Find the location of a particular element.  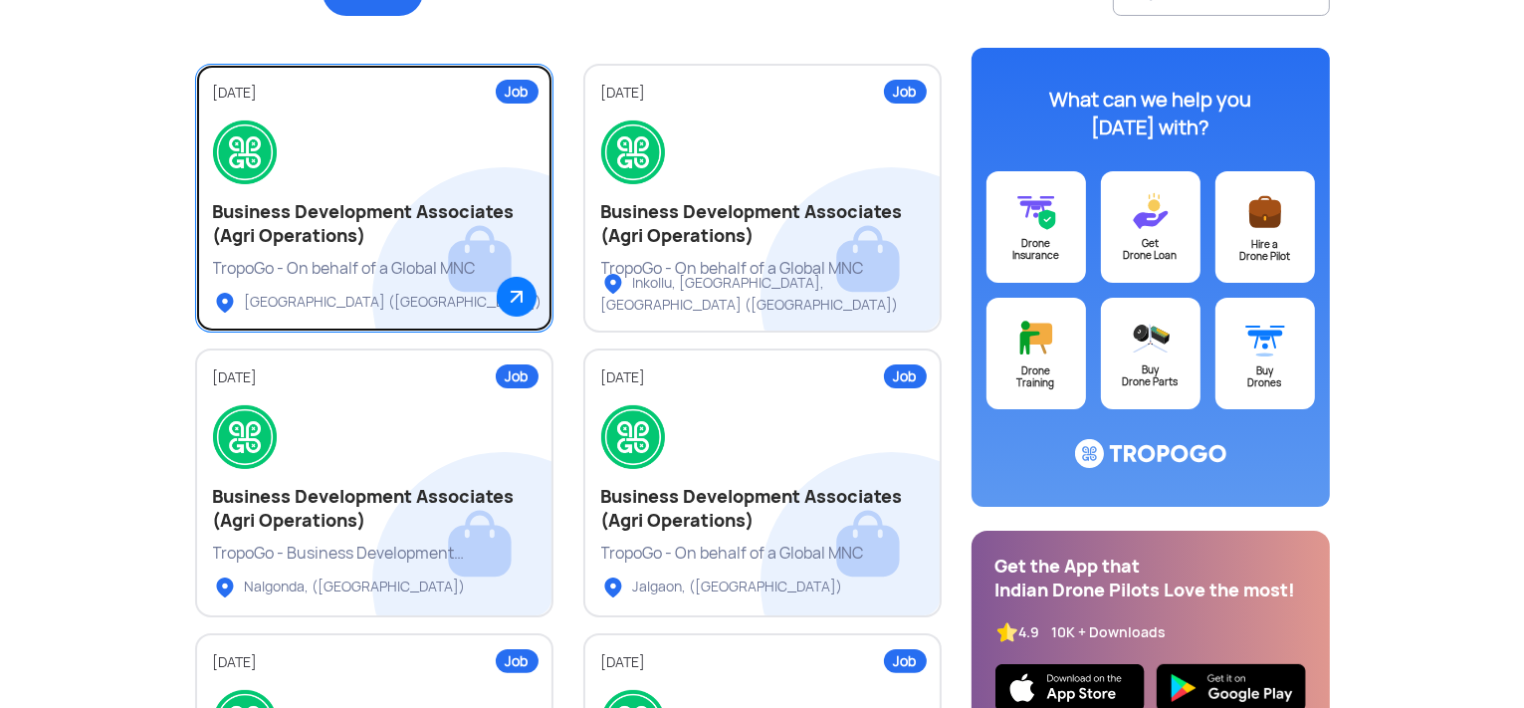

a: Hire aDrone Pilot is located at coordinates (1265, 227).